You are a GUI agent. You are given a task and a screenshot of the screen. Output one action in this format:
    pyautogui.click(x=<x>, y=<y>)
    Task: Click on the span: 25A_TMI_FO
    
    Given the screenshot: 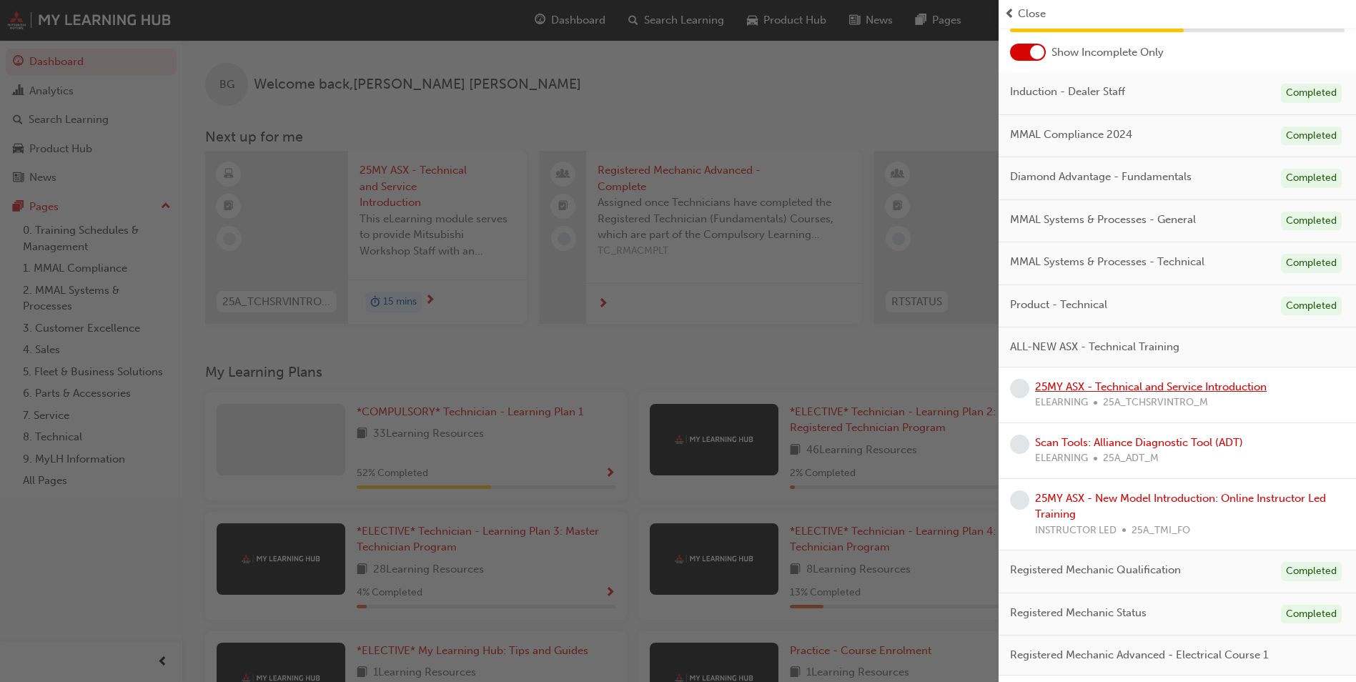 What is the action you would take?
    pyautogui.click(x=1161, y=530)
    